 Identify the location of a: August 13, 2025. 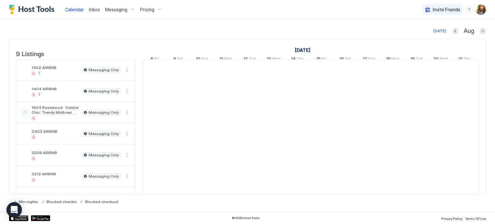
(273, 59).